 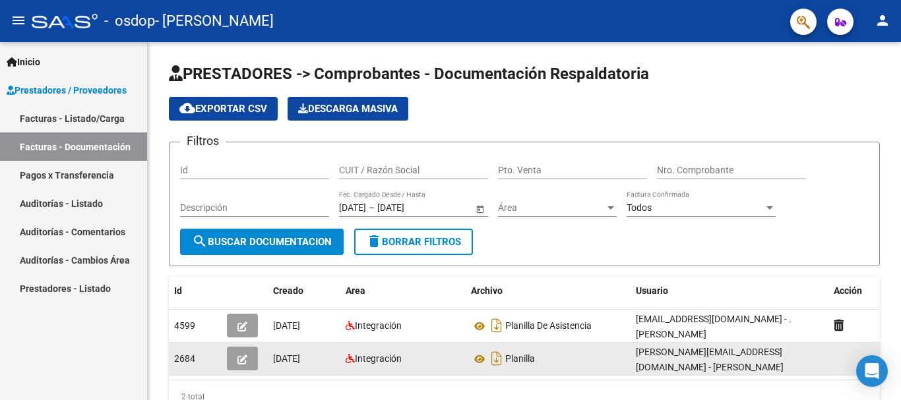 I want to click on datatable-header-cell: Area, so click(x=403, y=291).